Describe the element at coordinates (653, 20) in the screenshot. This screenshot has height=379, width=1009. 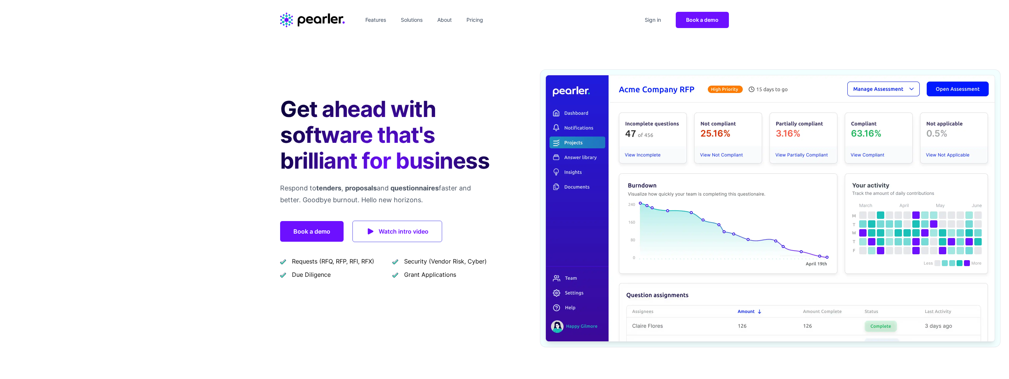
I see `a: Sign in` at that location.